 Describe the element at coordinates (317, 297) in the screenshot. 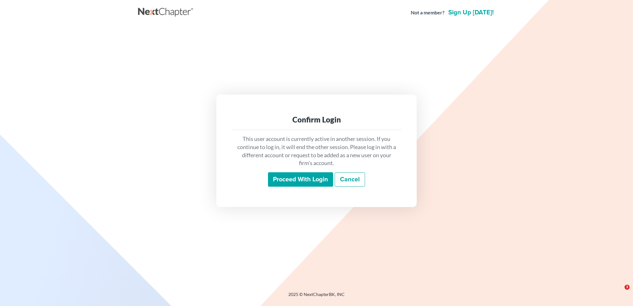

I see `div: 2025 © NextChapterBK, INC` at that location.